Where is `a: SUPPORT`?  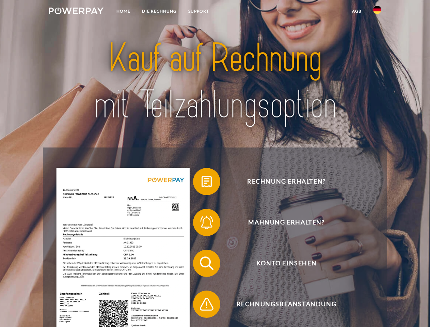
a: SUPPORT is located at coordinates (198, 11).